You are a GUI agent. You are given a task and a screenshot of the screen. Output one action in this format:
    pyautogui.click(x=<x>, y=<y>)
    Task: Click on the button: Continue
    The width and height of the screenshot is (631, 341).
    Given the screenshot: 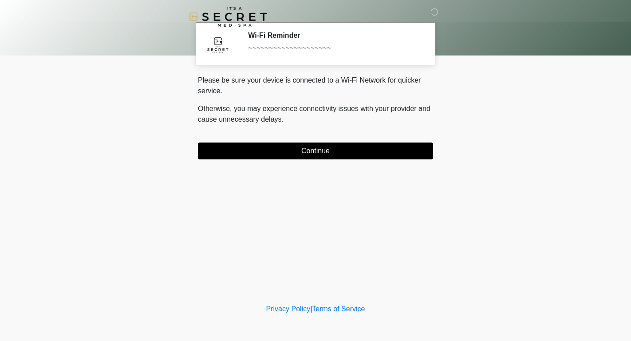 What is the action you would take?
    pyautogui.click(x=315, y=151)
    